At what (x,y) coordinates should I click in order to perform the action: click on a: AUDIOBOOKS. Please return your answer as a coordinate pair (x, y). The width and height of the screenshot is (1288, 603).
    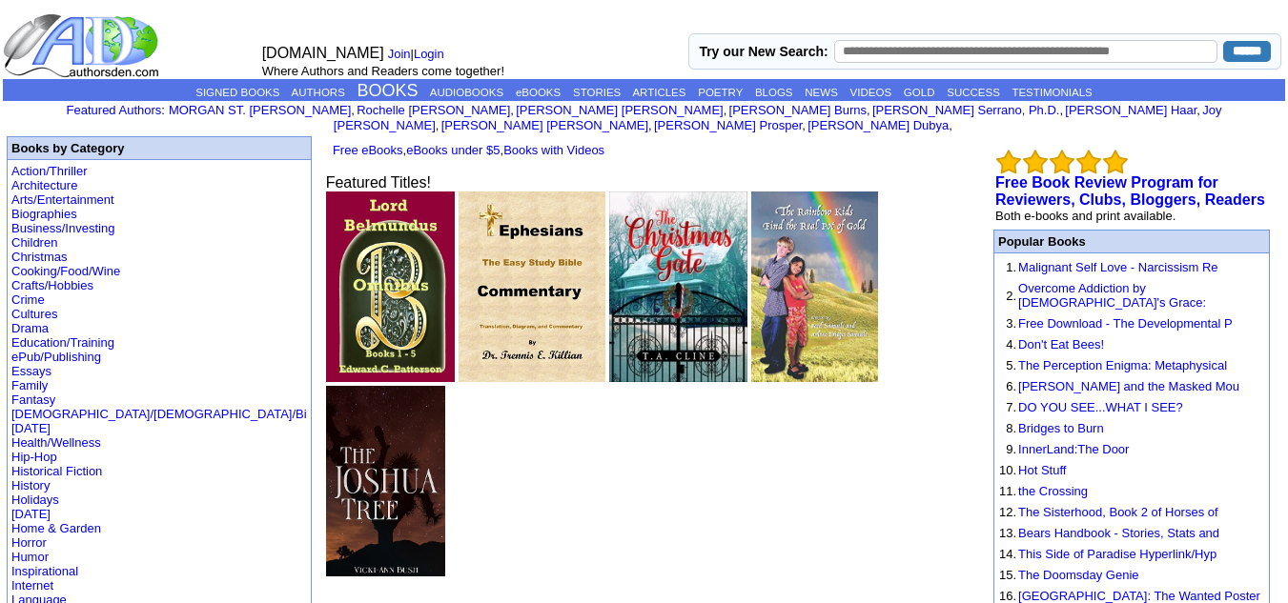
    Looking at the image, I should click on (466, 92).